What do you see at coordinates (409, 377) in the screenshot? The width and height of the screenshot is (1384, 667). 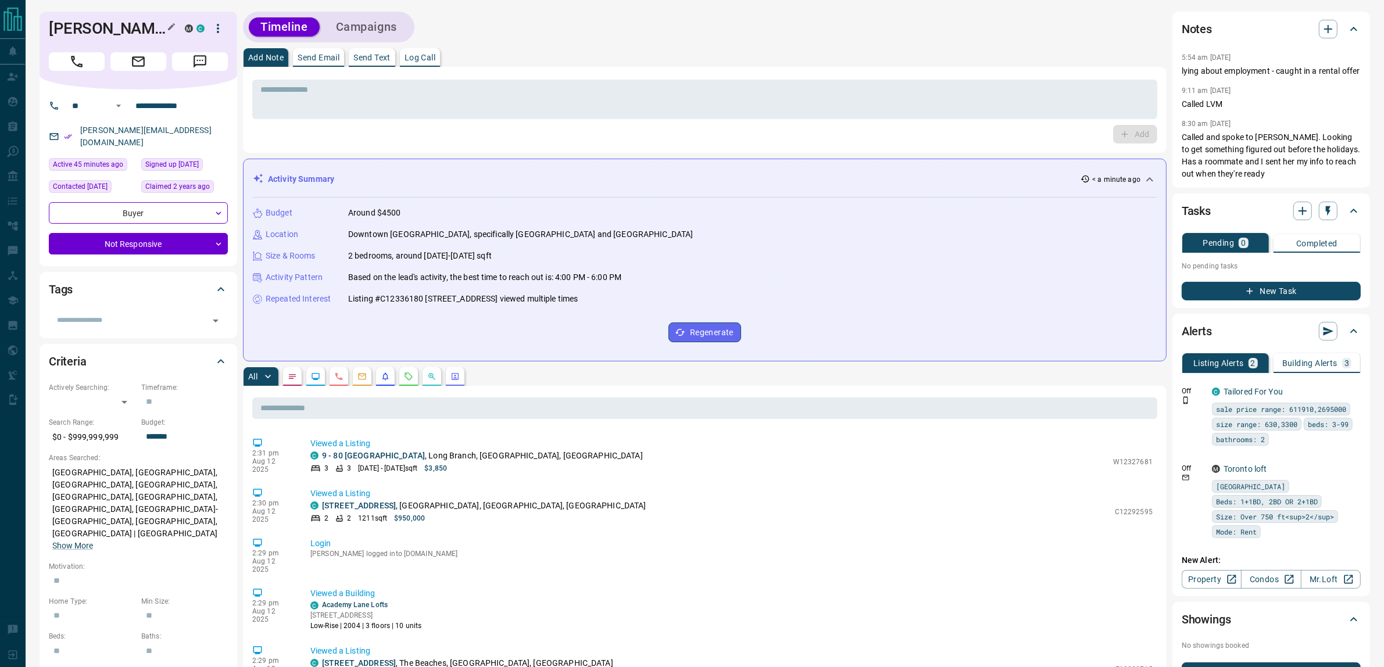 I see `svg: Requests` at bounding box center [409, 377].